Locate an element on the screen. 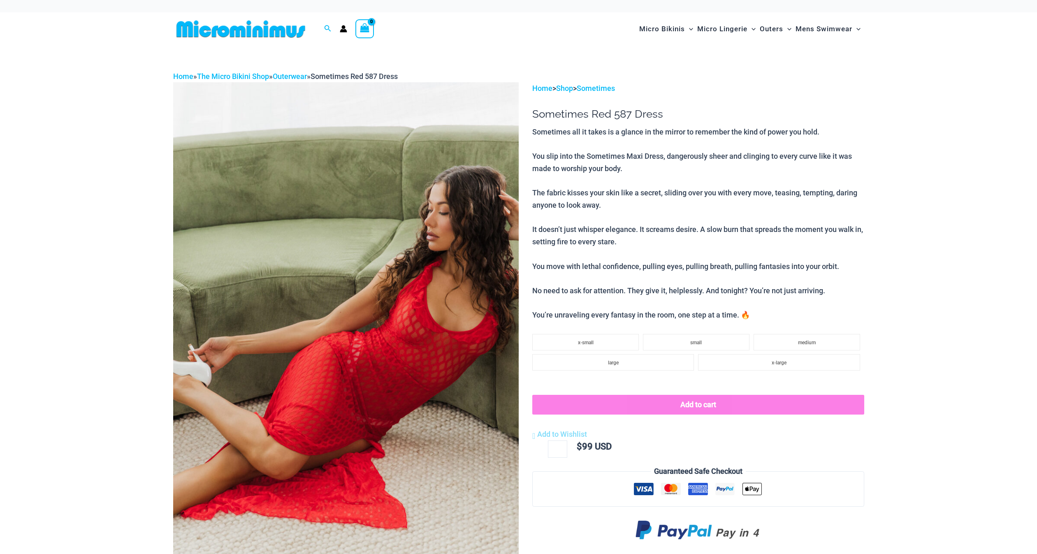 The height and width of the screenshot is (554, 1037). span: Mens Swimwear is located at coordinates (824, 29).